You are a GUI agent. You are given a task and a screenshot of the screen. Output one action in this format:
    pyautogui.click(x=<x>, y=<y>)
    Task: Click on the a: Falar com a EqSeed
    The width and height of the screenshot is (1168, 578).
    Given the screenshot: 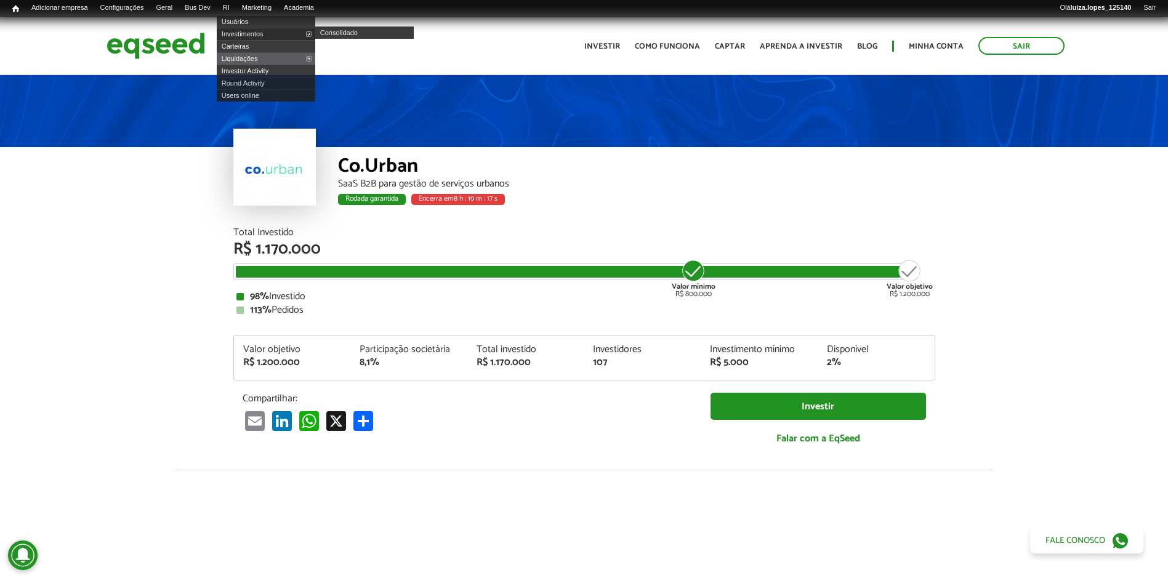 What is the action you would take?
    pyautogui.click(x=818, y=438)
    